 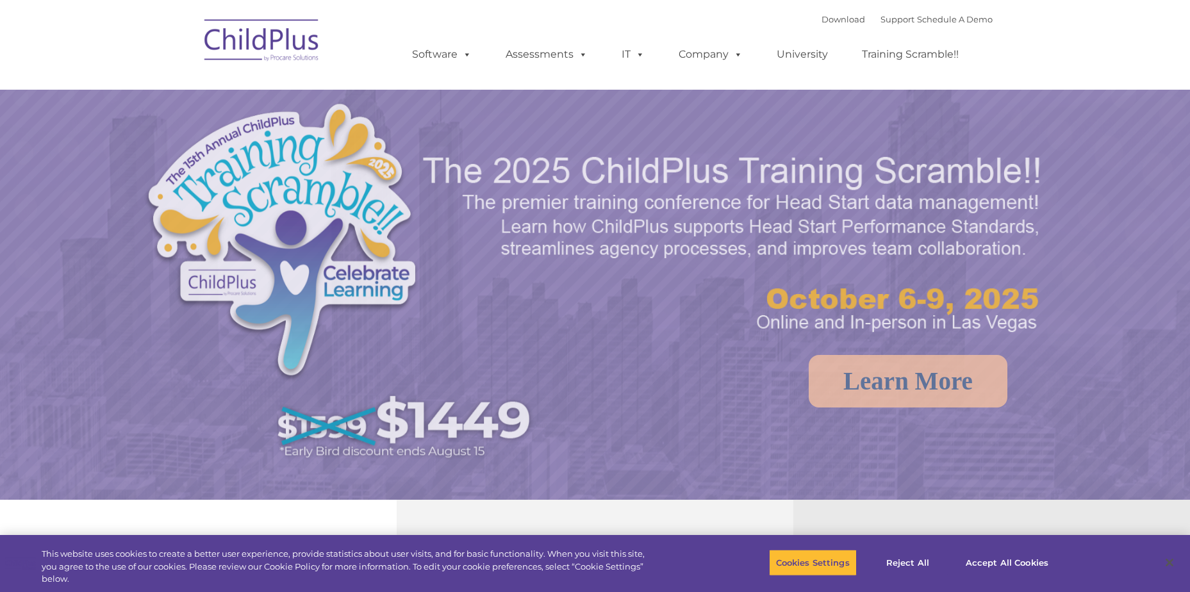 What do you see at coordinates (1007, 563) in the screenshot?
I see `button: Accept All Cookies` at bounding box center [1007, 563].